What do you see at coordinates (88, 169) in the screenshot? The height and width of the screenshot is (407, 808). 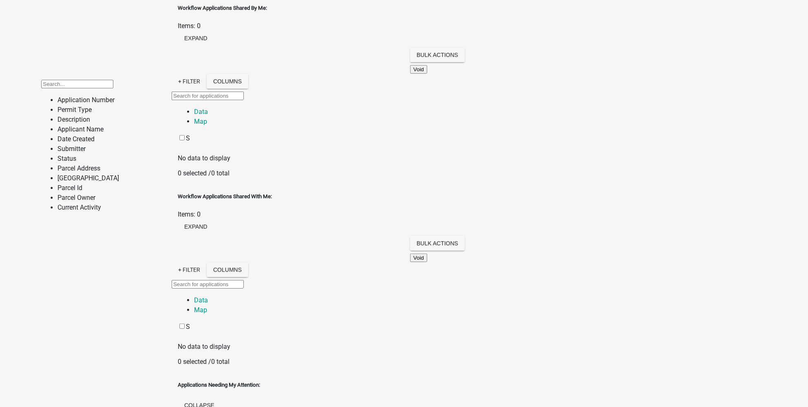 I see `li: Parcel Address` at bounding box center [88, 169].